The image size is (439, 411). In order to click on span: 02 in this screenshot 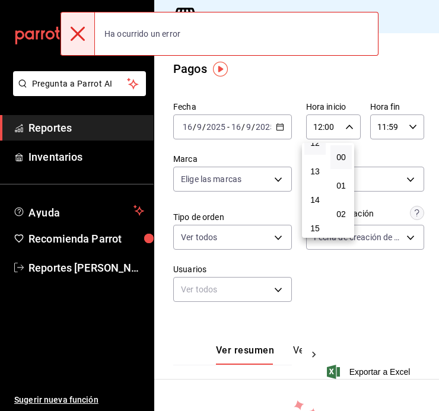, I will do `click(341, 214)`.